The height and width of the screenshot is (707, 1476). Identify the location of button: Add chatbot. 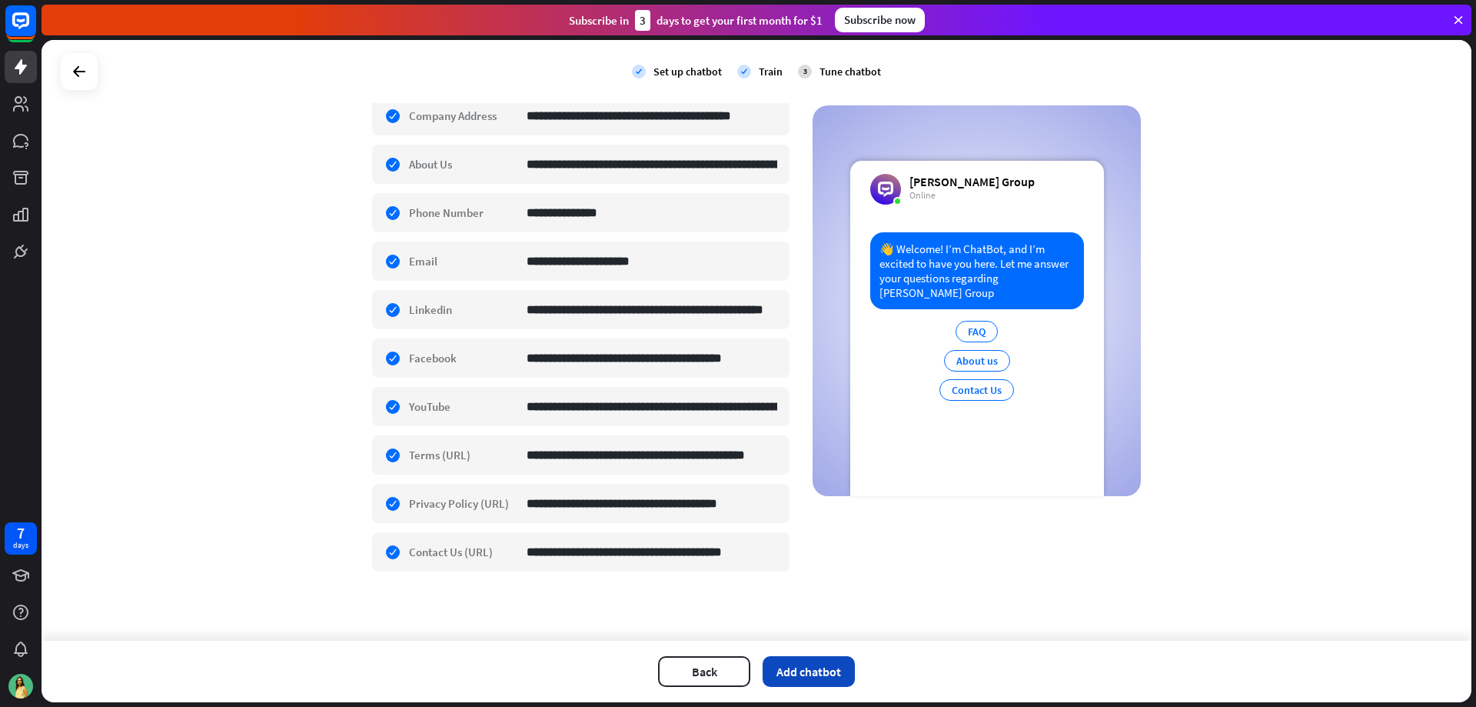
(809, 671).